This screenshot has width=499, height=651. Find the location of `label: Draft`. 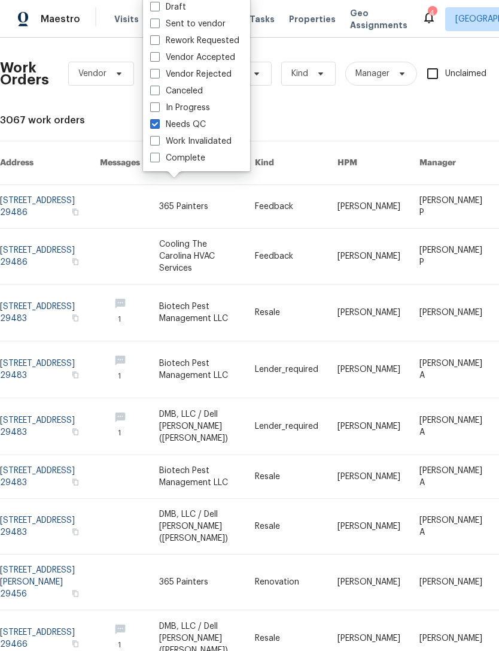

label: Draft is located at coordinates (168, 7).